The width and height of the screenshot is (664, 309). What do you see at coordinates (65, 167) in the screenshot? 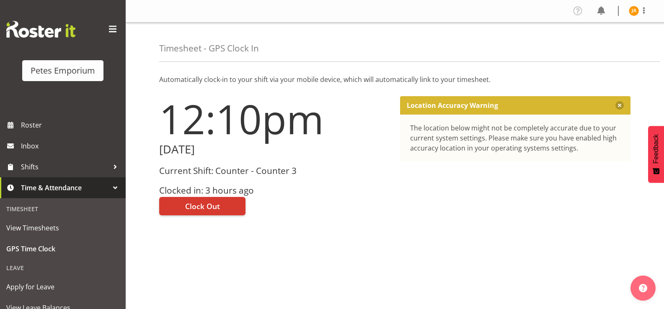
I see `span: Shifts` at bounding box center [65, 167].